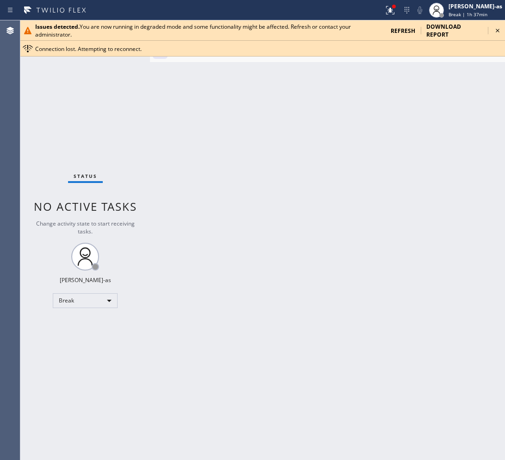 Image resolution: width=505 pixels, height=460 pixels. I want to click on span: No active tasks, so click(85, 206).